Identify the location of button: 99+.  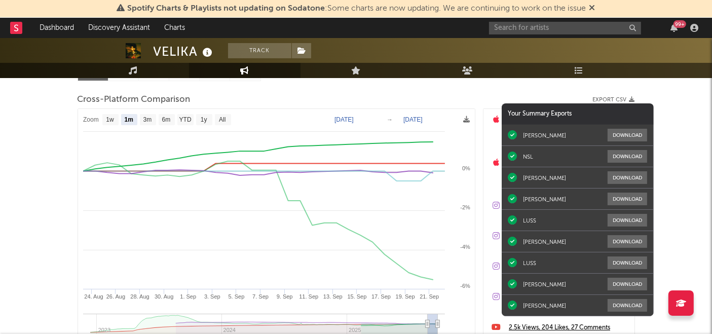
(674, 28).